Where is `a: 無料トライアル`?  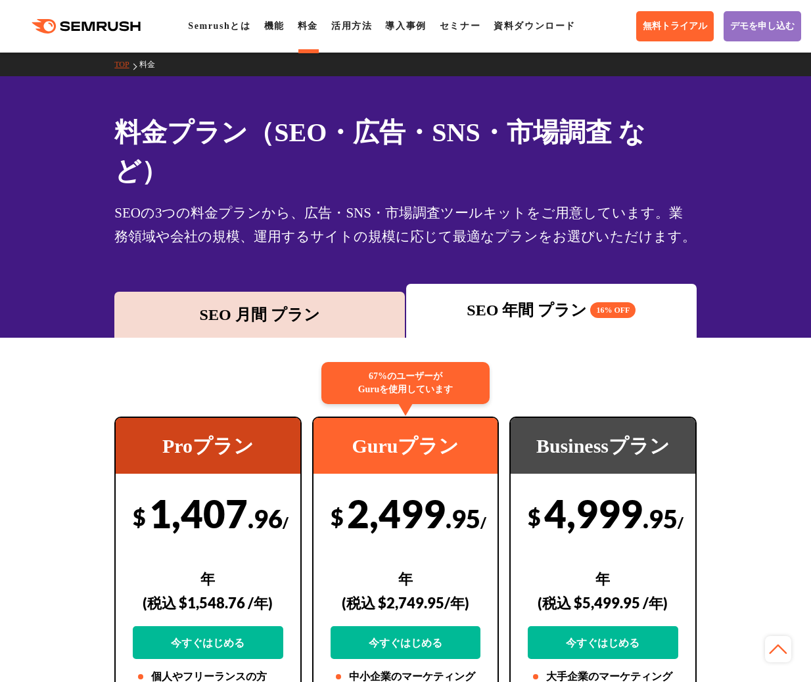
a: 無料トライアル is located at coordinates (675, 26).